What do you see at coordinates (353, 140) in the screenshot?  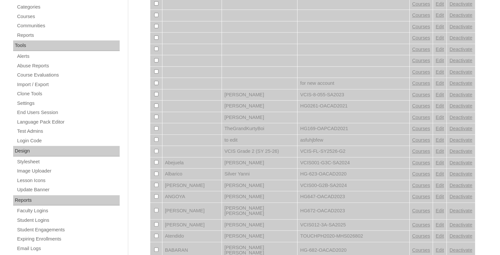 I see `td: asfuhjbfew` at bounding box center [353, 140].